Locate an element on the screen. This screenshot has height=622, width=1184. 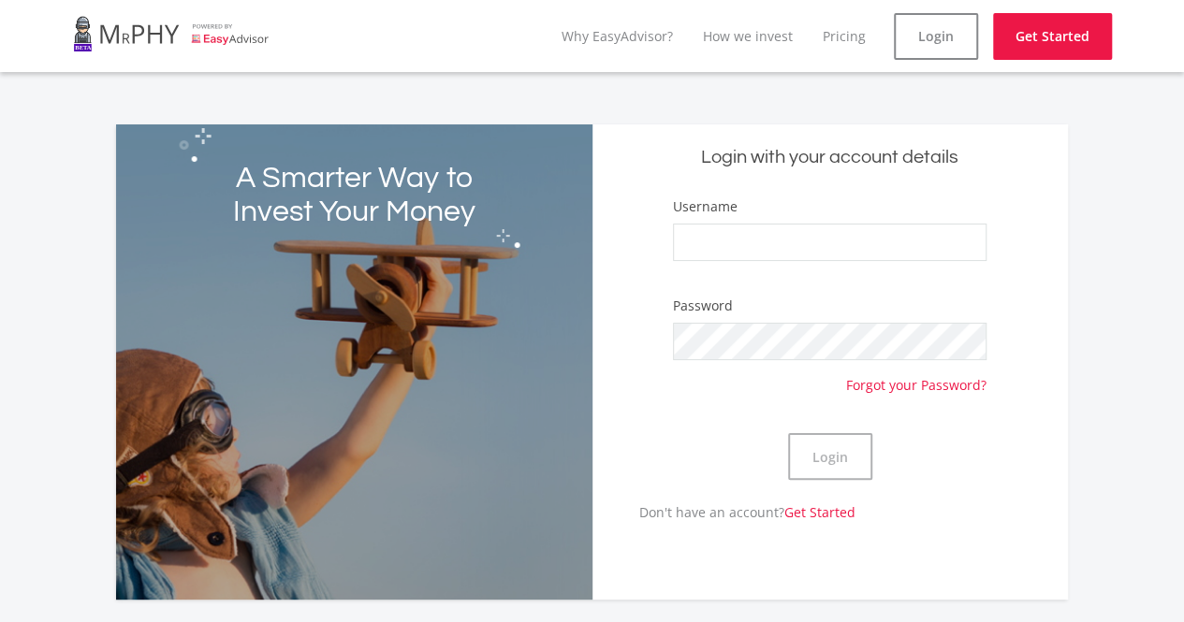
a: Pricing is located at coordinates (844, 36).